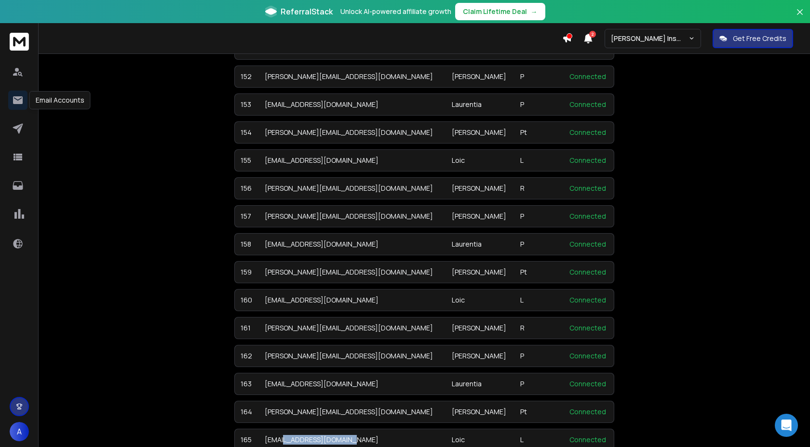 The image size is (810, 447). I want to click on div: Email Accounts, so click(60, 100).